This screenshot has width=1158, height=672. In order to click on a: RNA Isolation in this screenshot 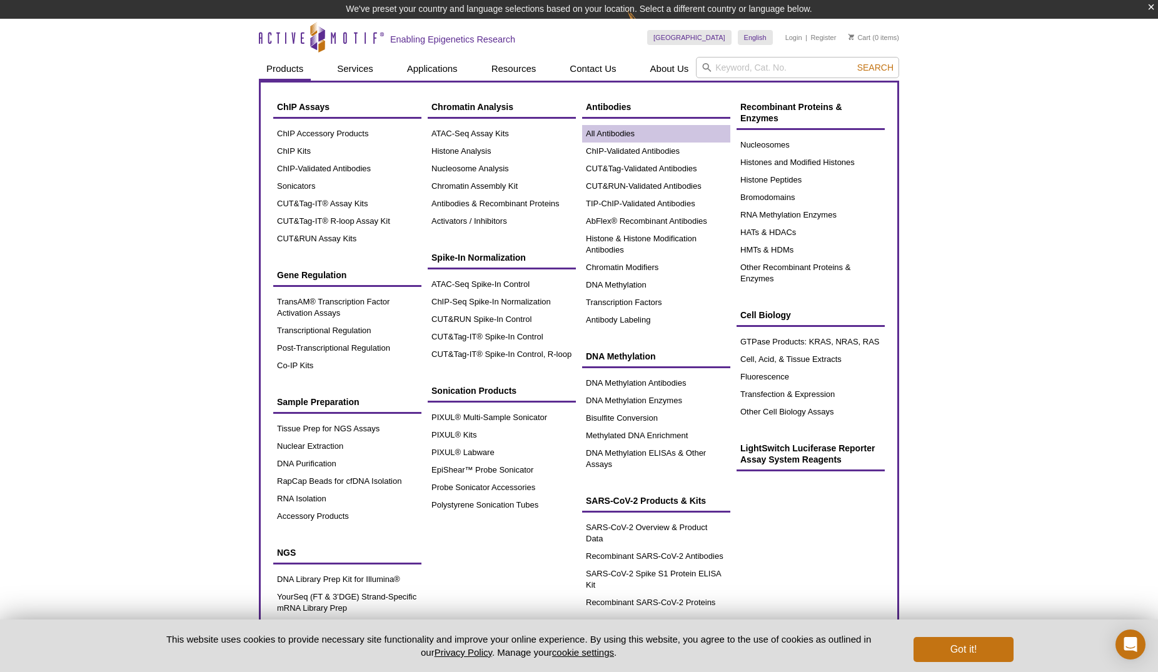, I will do `click(347, 499)`.